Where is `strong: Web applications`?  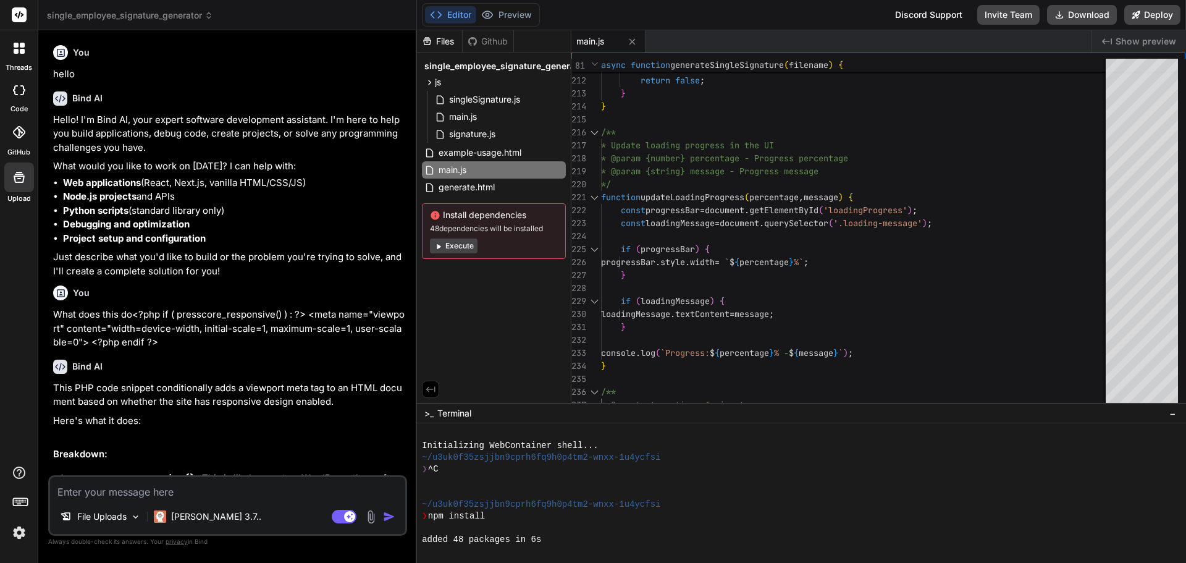
strong: Web applications is located at coordinates (102, 182).